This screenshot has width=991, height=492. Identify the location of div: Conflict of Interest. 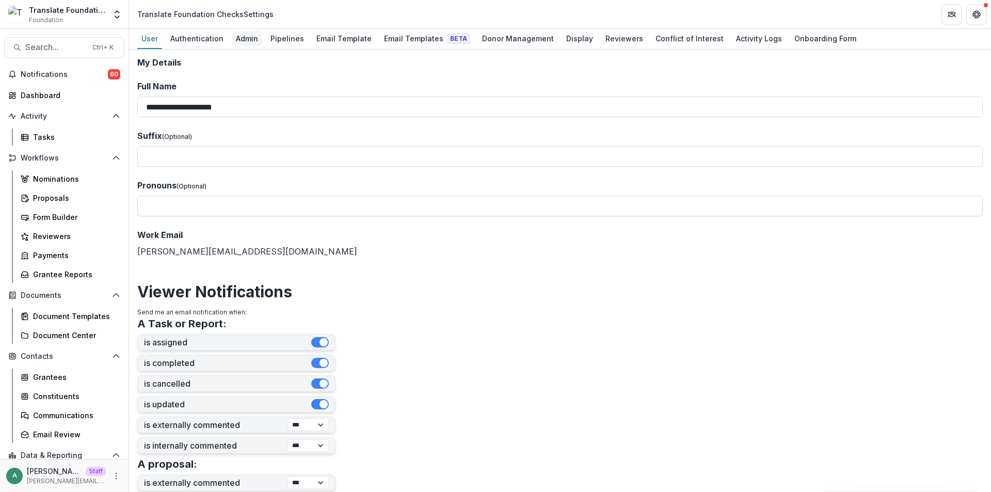
(690, 38).